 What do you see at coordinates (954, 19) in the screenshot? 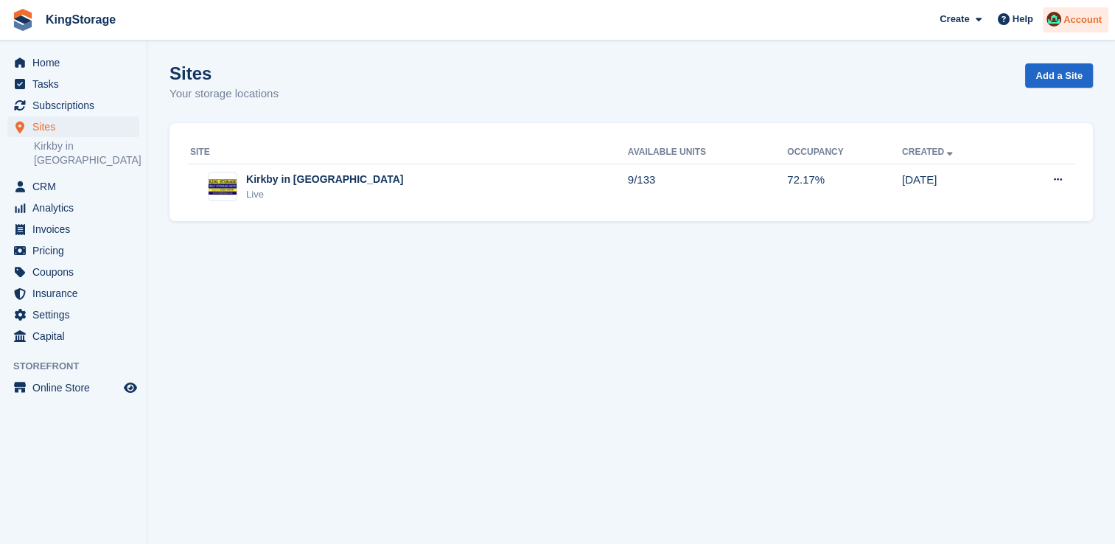
I see `span: Create` at bounding box center [954, 19].